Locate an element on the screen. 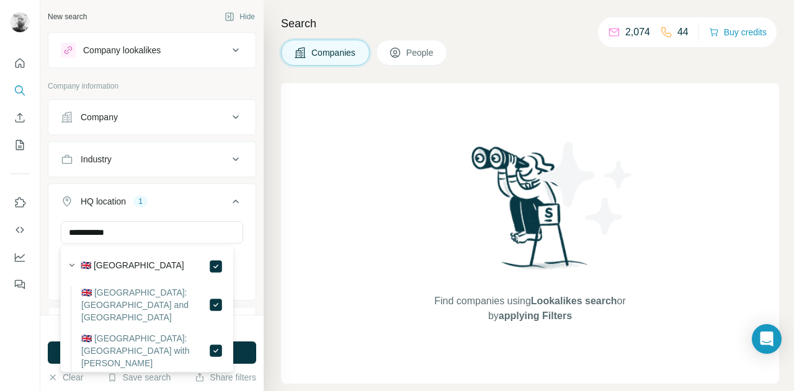  img: Surfe Illustration - Woman searching with binoculars is located at coordinates (530, 212).